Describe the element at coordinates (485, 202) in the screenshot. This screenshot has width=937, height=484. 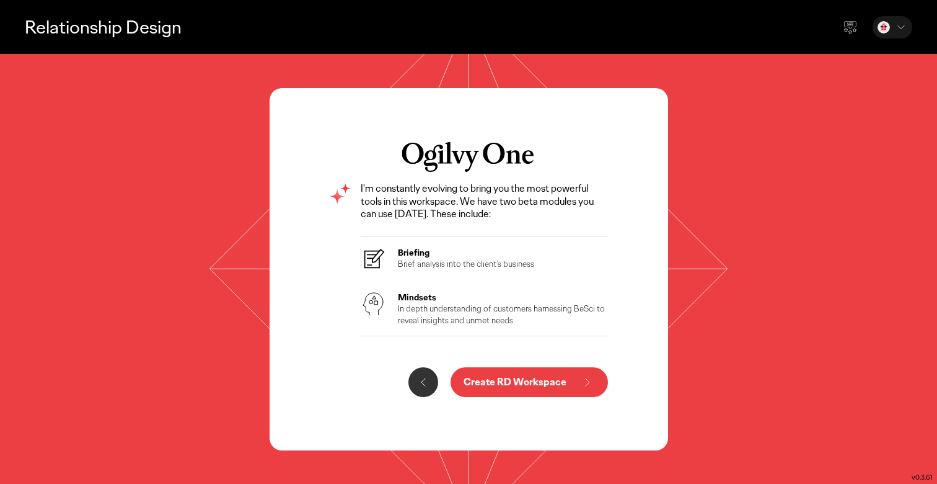
I see `p: I'm constantly evolving to bring you the most powerful tools in this workspace. We have two beta ...` at that location.